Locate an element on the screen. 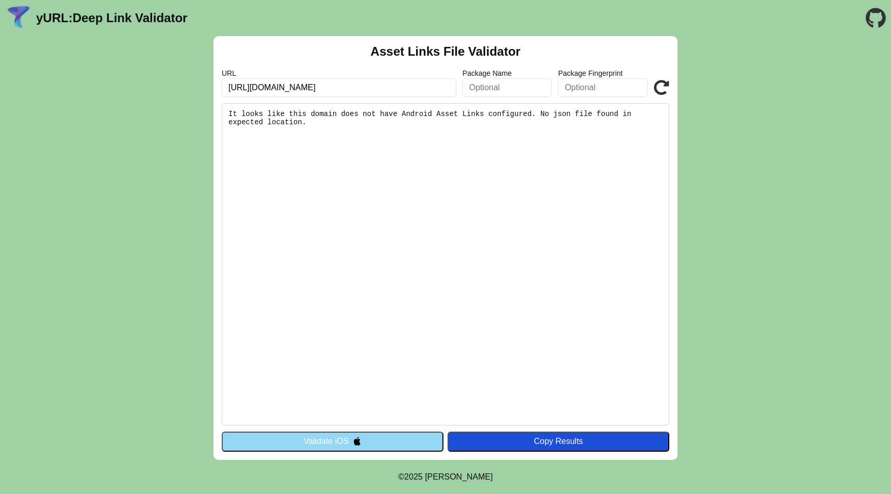  a: Michael Ibragimchayev's Personal Site is located at coordinates (459, 476).